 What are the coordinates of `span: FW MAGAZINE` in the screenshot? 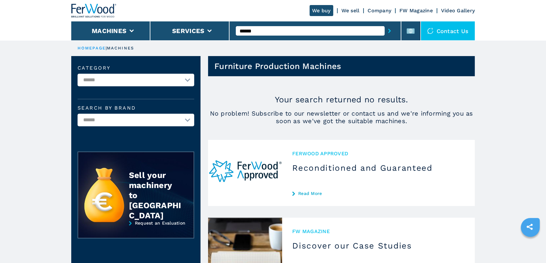 It's located at (378, 231).